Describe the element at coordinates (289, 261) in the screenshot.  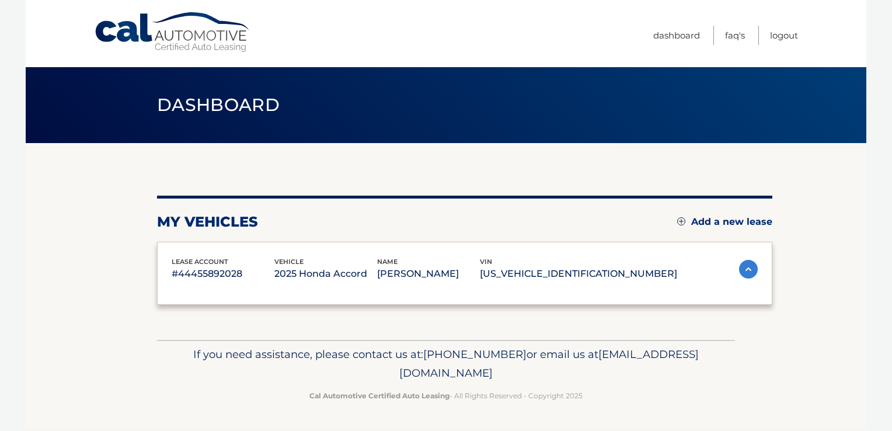
I see `span: vehicle` at that location.